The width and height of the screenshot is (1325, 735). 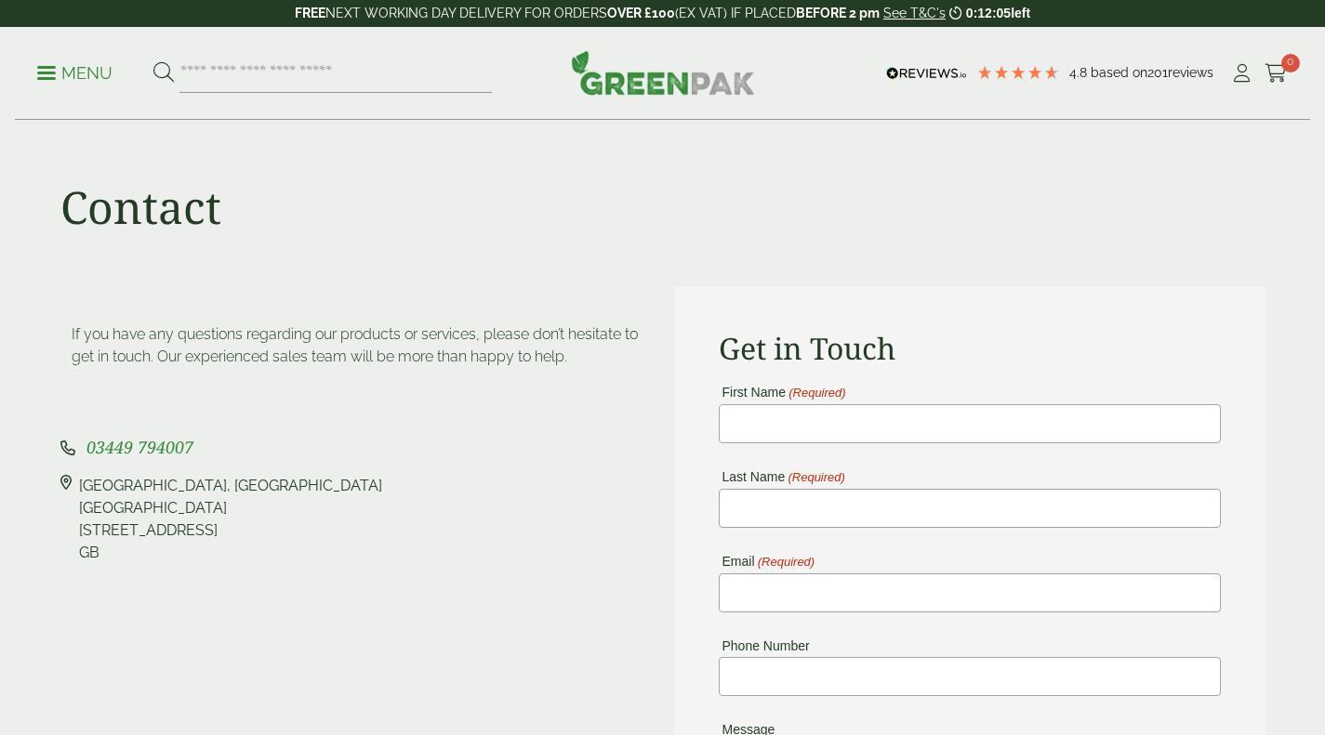 I want to click on strong: OVER £100, so click(x=641, y=13).